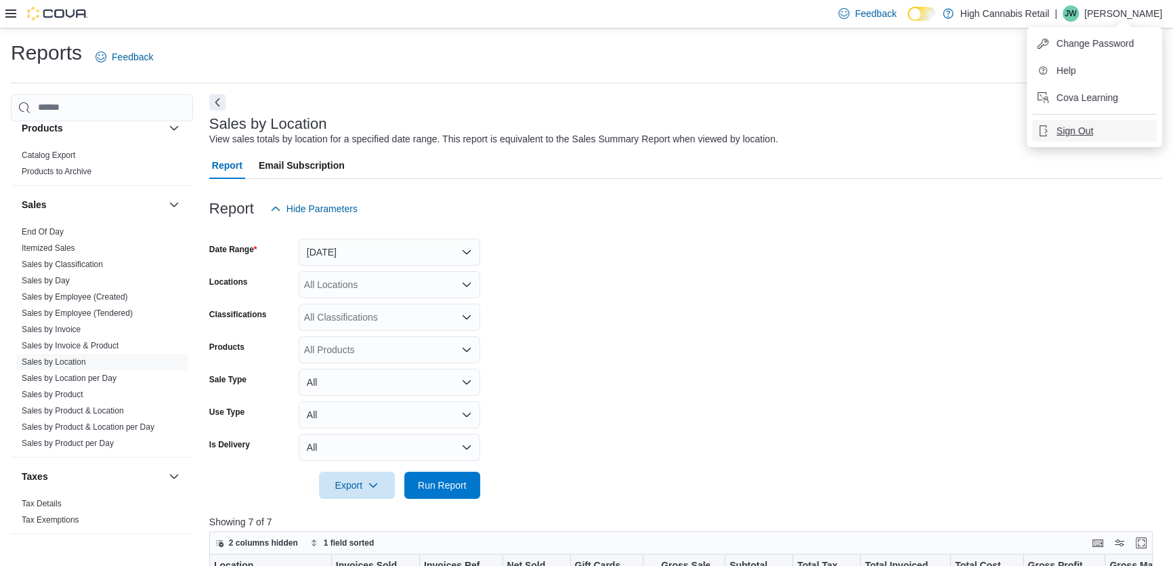  What do you see at coordinates (102, 166) in the screenshot?
I see `div: Products` at bounding box center [102, 166].